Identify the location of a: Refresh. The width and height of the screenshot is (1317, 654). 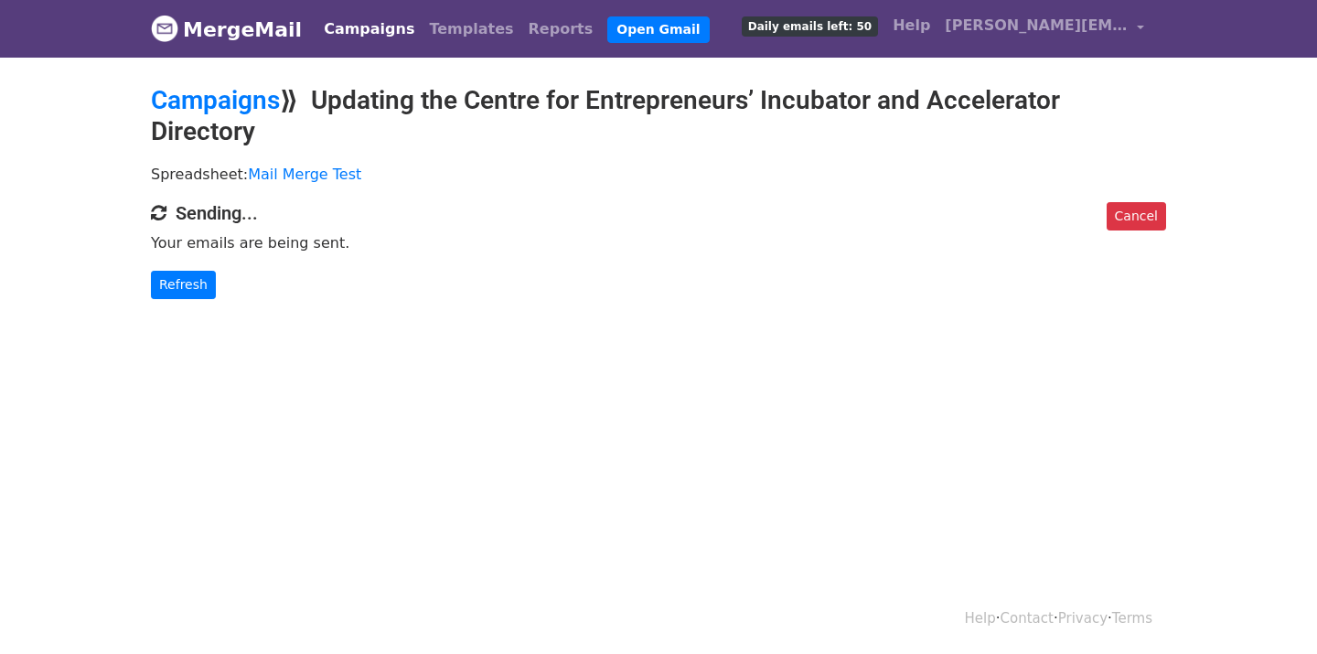
(183, 285).